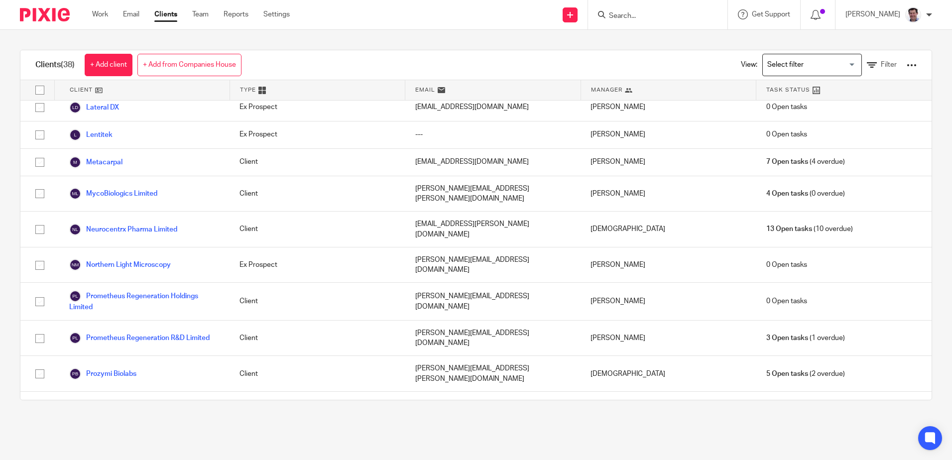 The width and height of the screenshot is (952, 460). I want to click on input: Search, so click(652, 16).